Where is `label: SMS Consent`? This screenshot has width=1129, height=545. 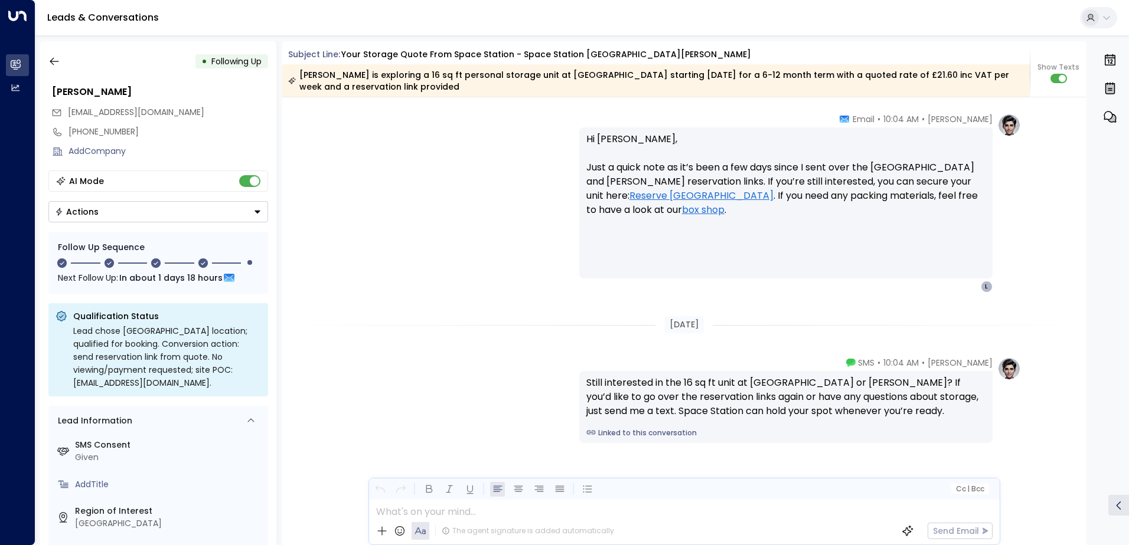
label: SMS Consent is located at coordinates (169, 445).